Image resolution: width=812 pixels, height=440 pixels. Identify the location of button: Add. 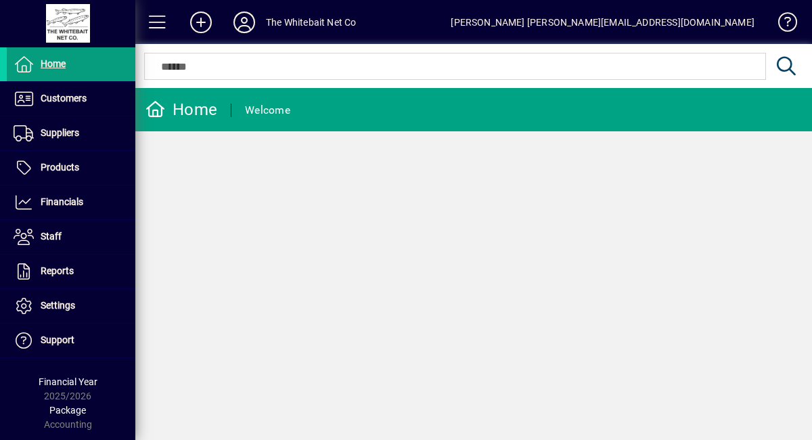
(201, 22).